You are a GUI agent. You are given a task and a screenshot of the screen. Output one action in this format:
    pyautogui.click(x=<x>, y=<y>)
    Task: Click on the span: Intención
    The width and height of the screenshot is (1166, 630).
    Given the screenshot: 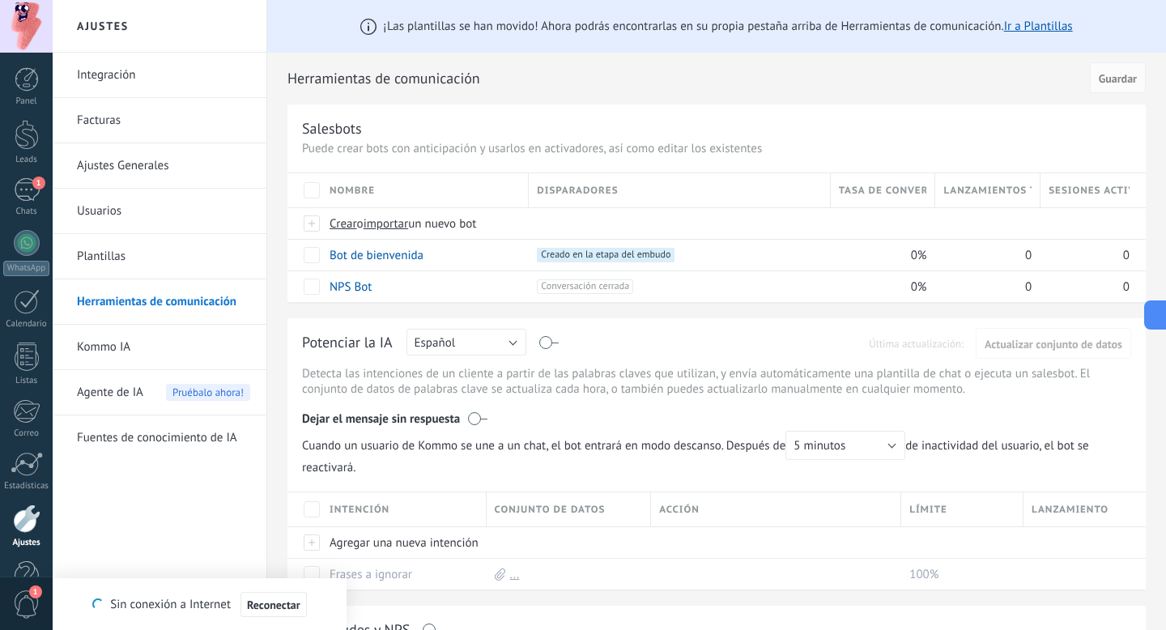 What is the action you would take?
    pyautogui.click(x=360, y=509)
    